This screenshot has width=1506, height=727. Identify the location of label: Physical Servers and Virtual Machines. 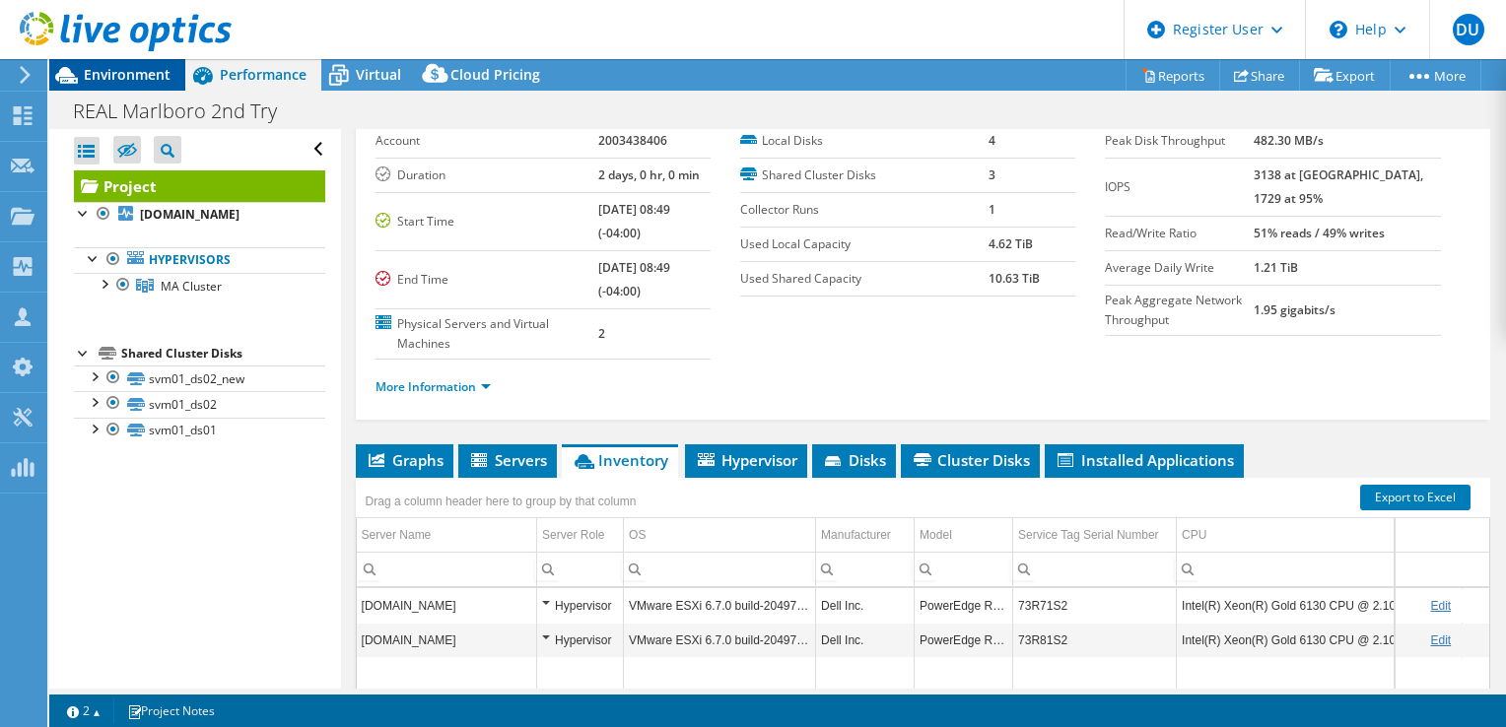
(487, 334).